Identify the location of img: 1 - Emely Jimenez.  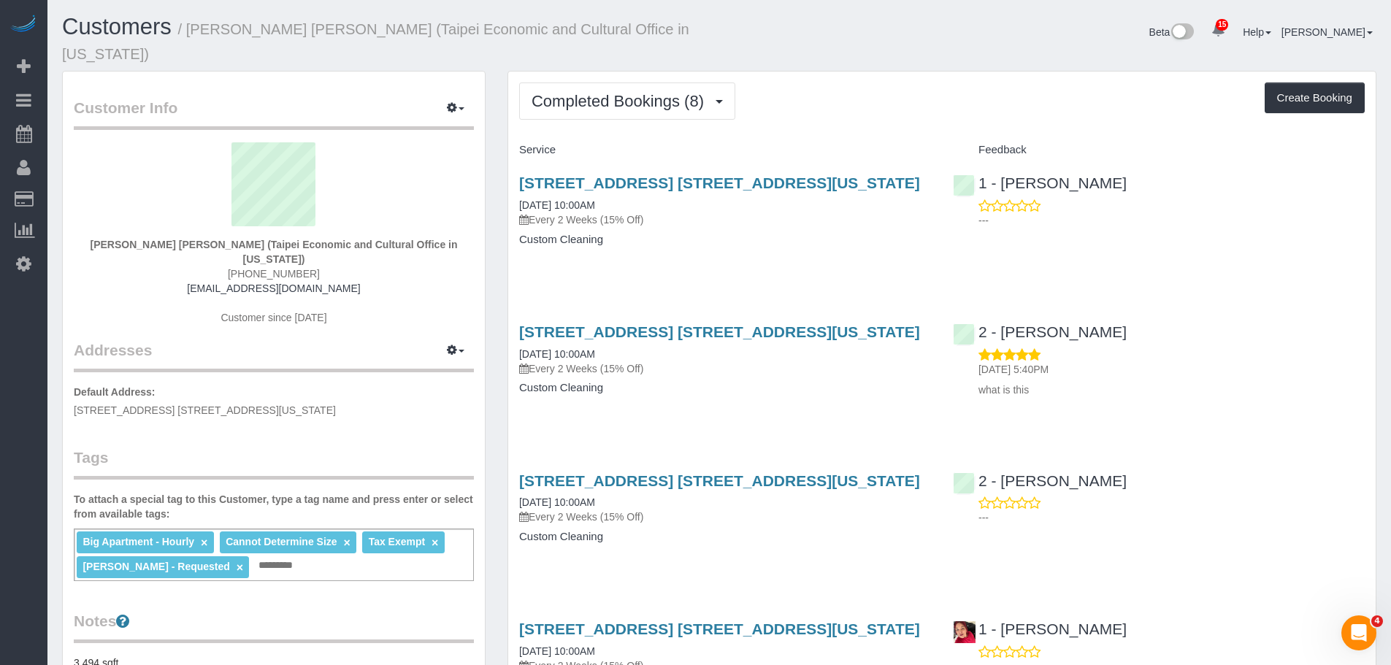
(964, 632).